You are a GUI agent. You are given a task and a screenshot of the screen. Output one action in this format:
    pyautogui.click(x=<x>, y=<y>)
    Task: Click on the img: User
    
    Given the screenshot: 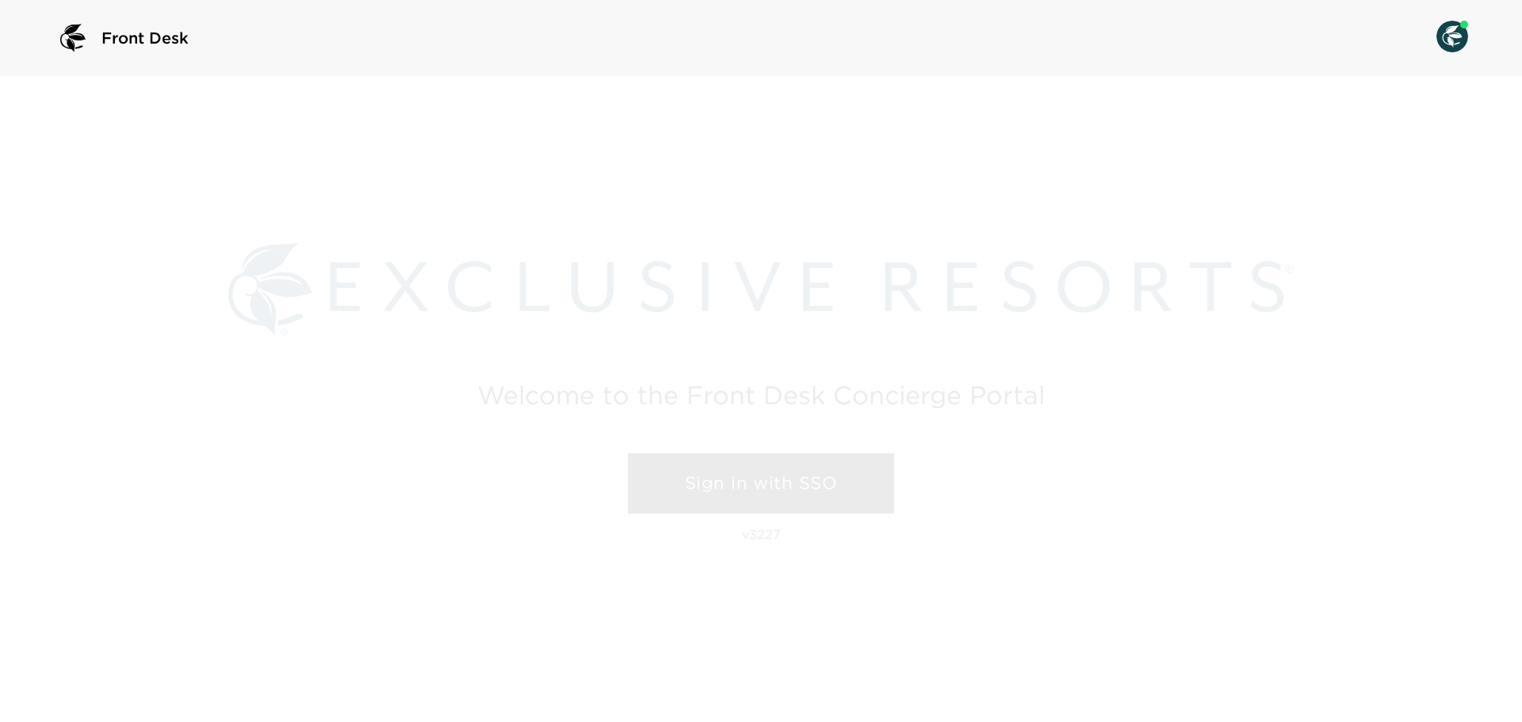 What is the action you would take?
    pyautogui.click(x=1452, y=36)
    